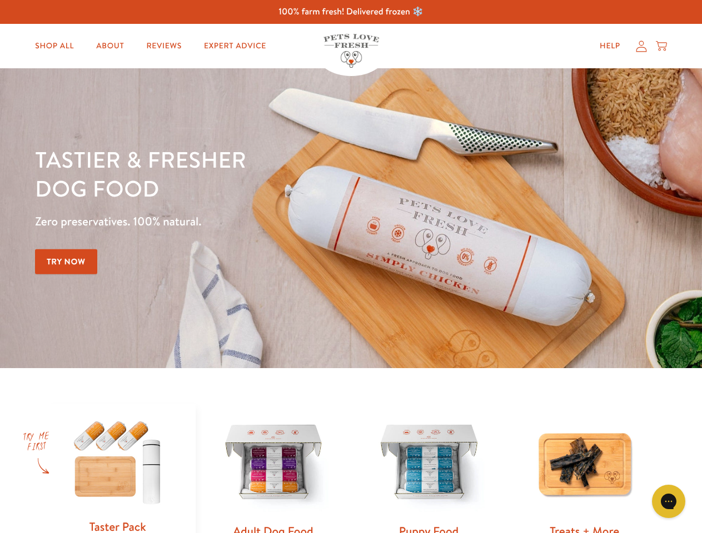 The height and width of the screenshot is (533, 702). I want to click on img: Pets Love Fresh, so click(351, 51).